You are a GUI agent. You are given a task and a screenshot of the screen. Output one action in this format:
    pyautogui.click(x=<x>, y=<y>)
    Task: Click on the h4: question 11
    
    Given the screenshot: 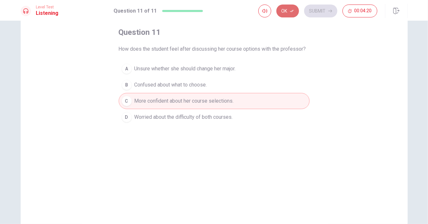 What is the action you would take?
    pyautogui.click(x=140, y=32)
    